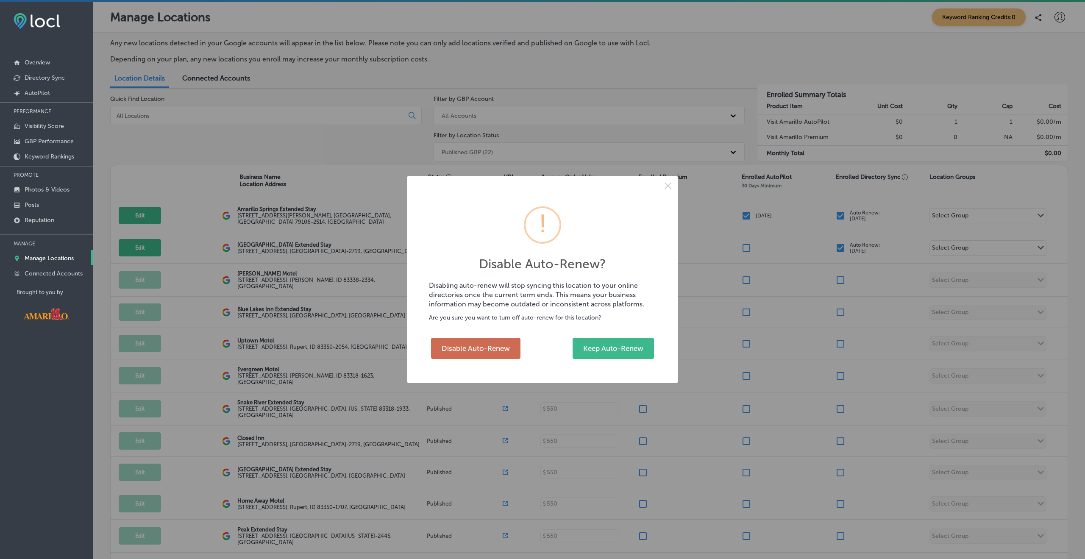  I want to click on button: Close this dialog, so click(668, 186).